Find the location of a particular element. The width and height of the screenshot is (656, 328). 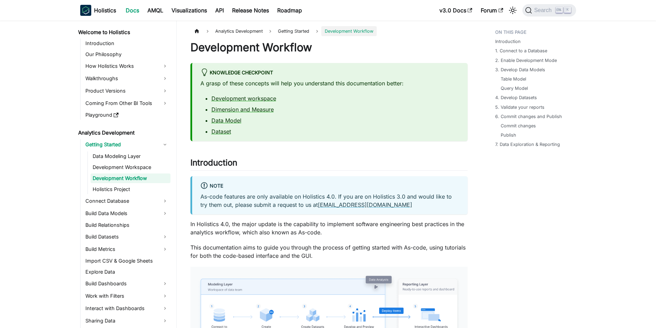

a: Our Philosophy is located at coordinates (127, 54).